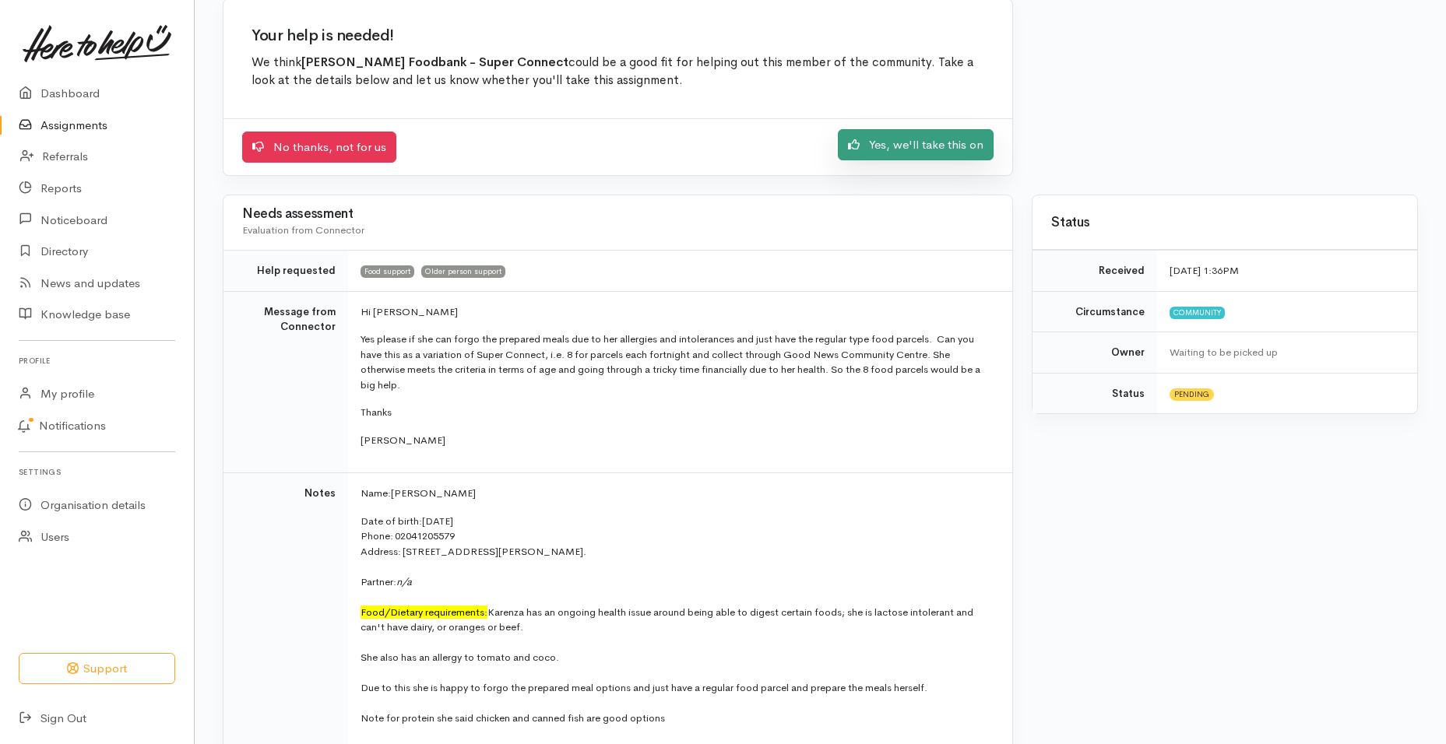 The height and width of the screenshot is (744, 1446). What do you see at coordinates (387, 272) in the screenshot?
I see `span: Food support` at bounding box center [387, 272].